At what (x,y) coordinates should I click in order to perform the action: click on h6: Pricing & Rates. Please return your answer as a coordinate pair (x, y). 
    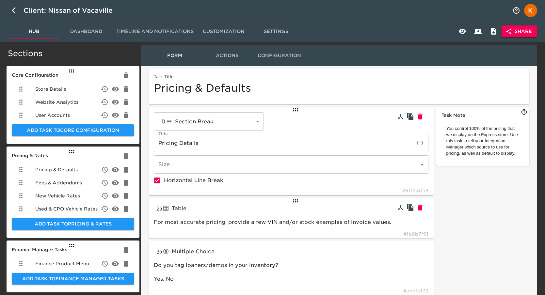
    Looking at the image, I should click on (73, 156).